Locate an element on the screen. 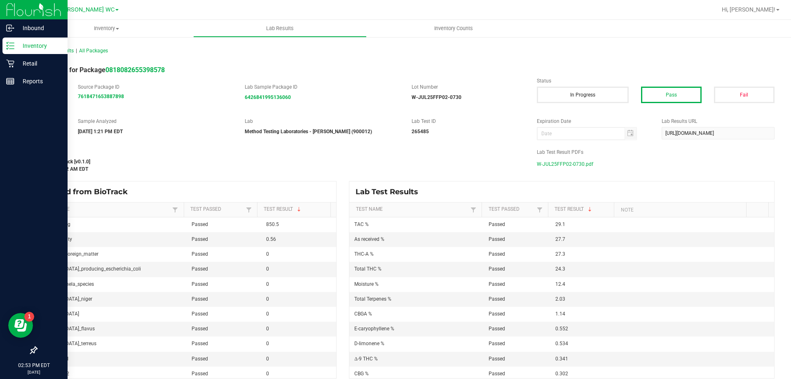 The height and width of the screenshot is (379, 791). span: 2.03 is located at coordinates (560, 299).